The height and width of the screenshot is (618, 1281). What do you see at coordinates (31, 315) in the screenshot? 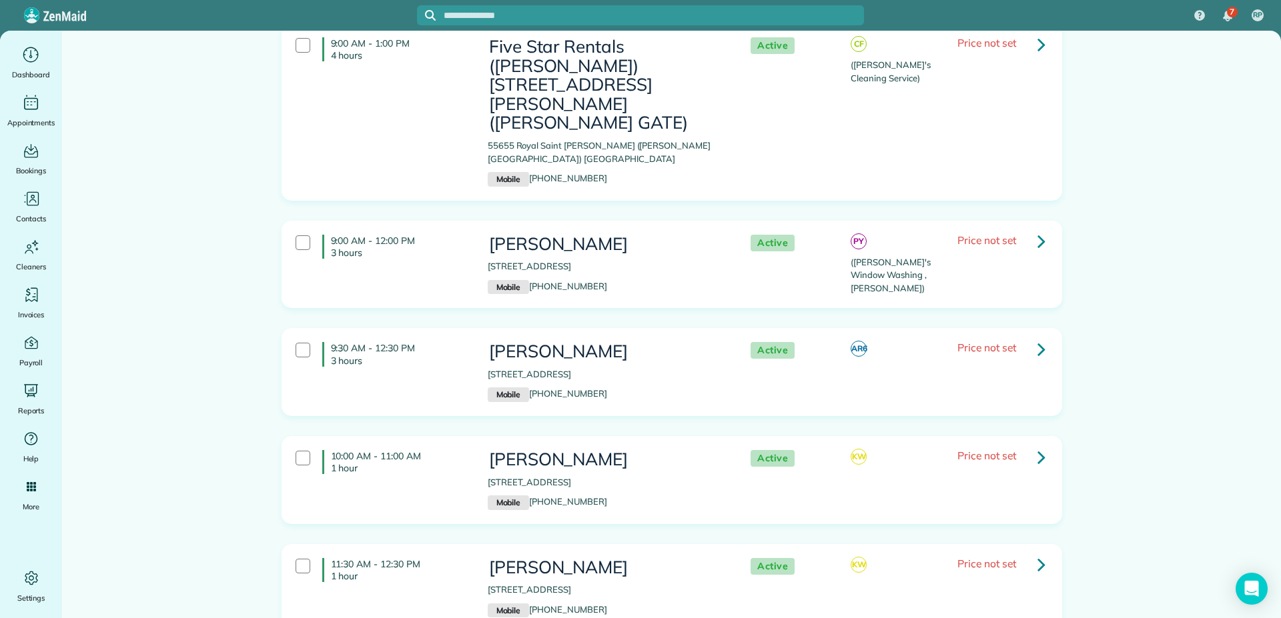
I see `span: Invoices` at bounding box center [31, 315].